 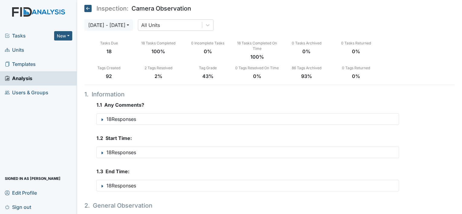 I want to click on div: 18, so click(x=109, y=51).